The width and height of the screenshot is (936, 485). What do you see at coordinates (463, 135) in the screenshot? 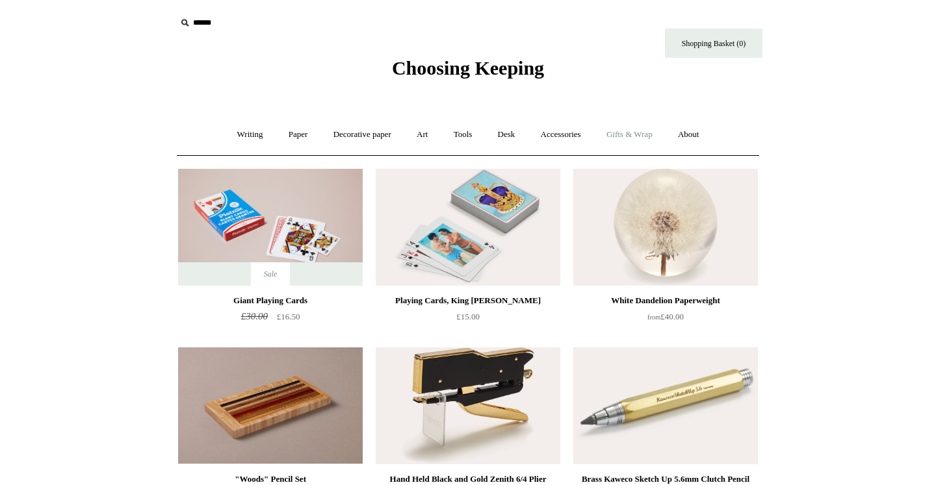
I see `a: Tools` at bounding box center [463, 135].